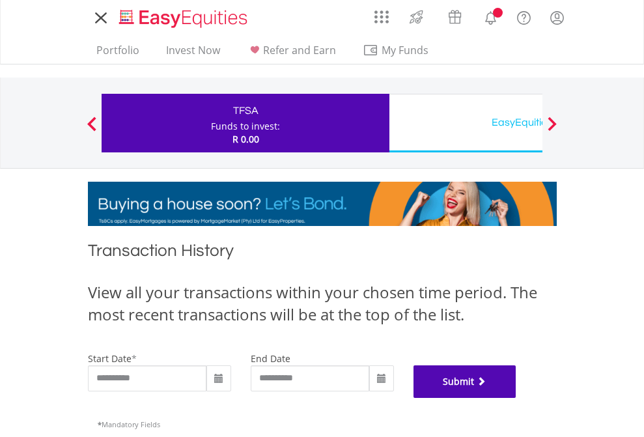 Image resolution: width=644 pixels, height=437 pixels. I want to click on button: Submit, so click(465, 381).